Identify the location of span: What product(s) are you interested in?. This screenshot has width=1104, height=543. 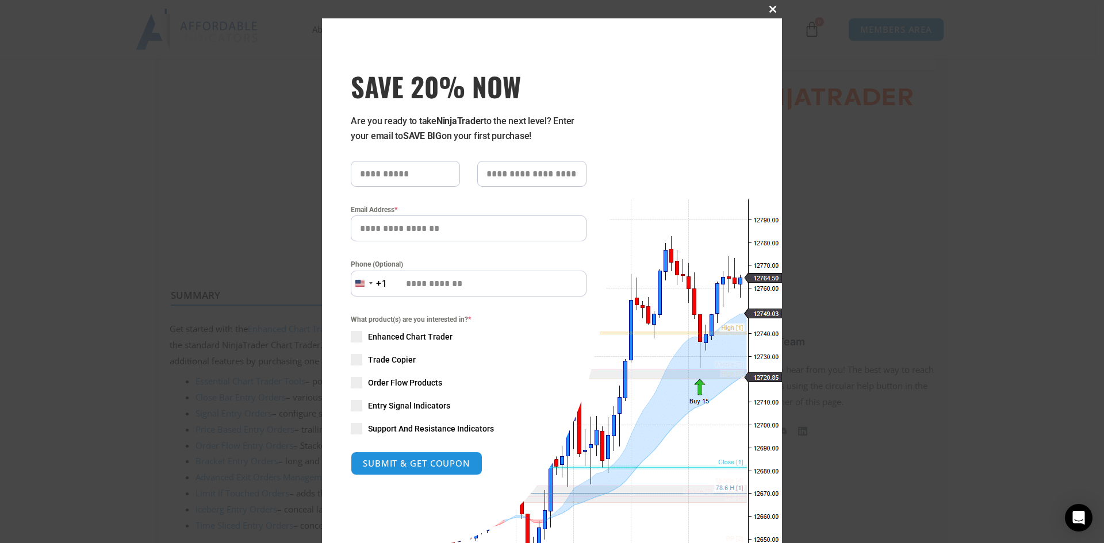
(469, 320).